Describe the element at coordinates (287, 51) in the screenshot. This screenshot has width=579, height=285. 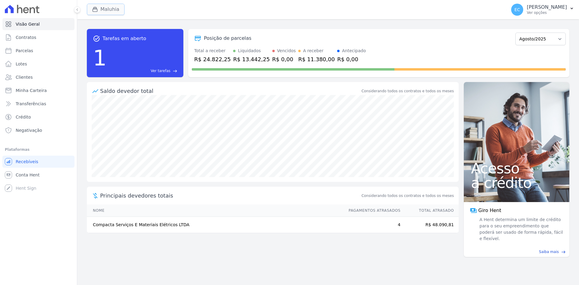
I see `div: Vencidos` at that location.